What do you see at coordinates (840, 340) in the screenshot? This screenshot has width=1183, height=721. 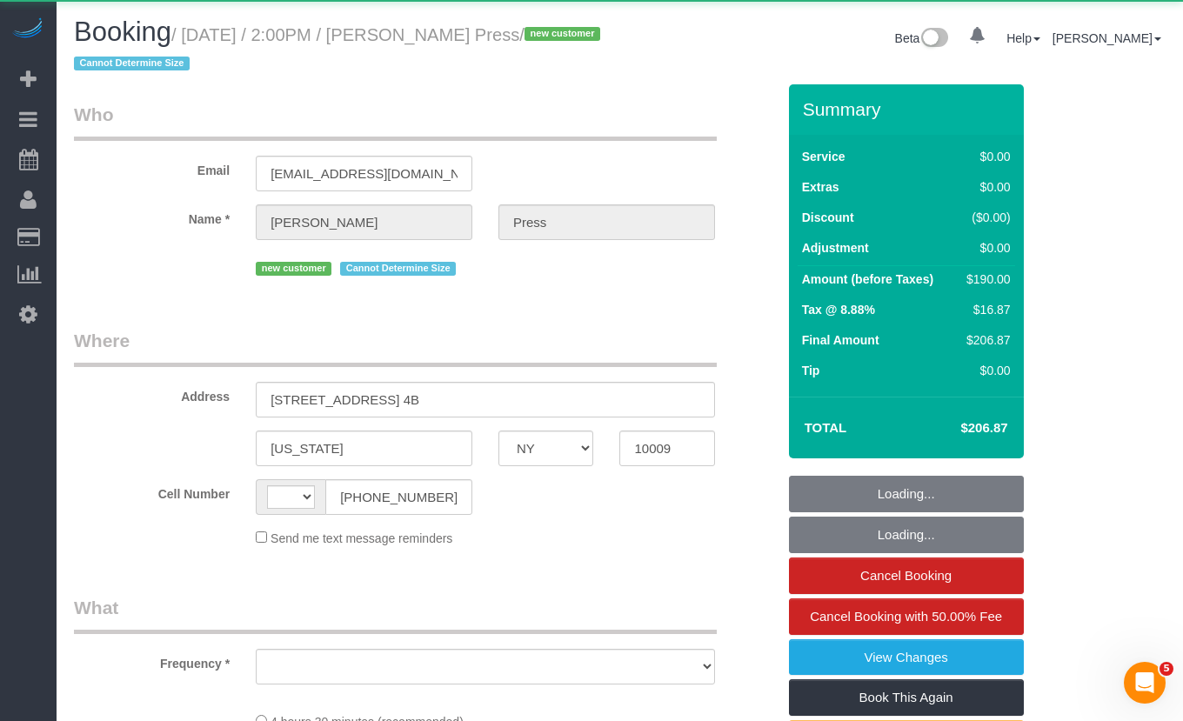 I see `label: Final Amount` at bounding box center [840, 340].